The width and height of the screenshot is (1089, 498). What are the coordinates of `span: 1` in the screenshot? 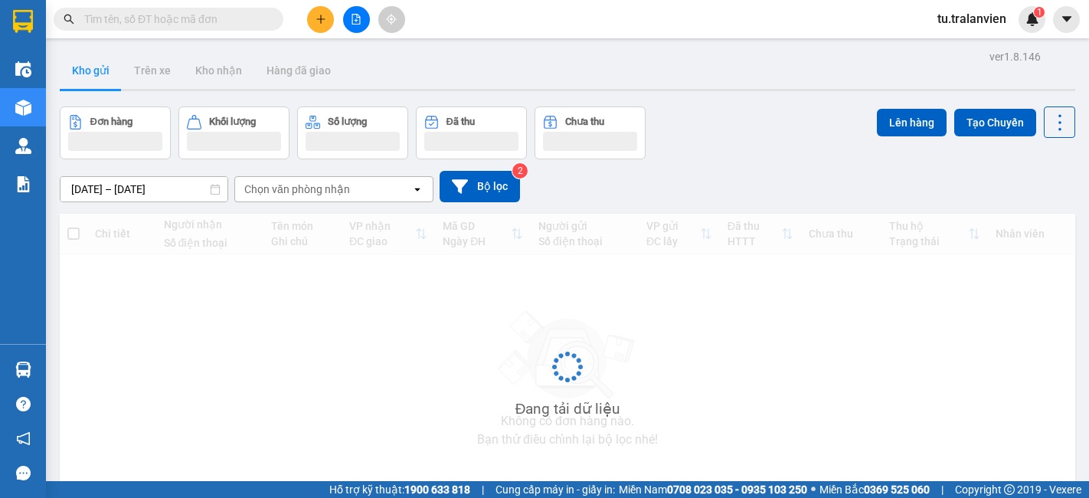 It's located at (1039, 12).